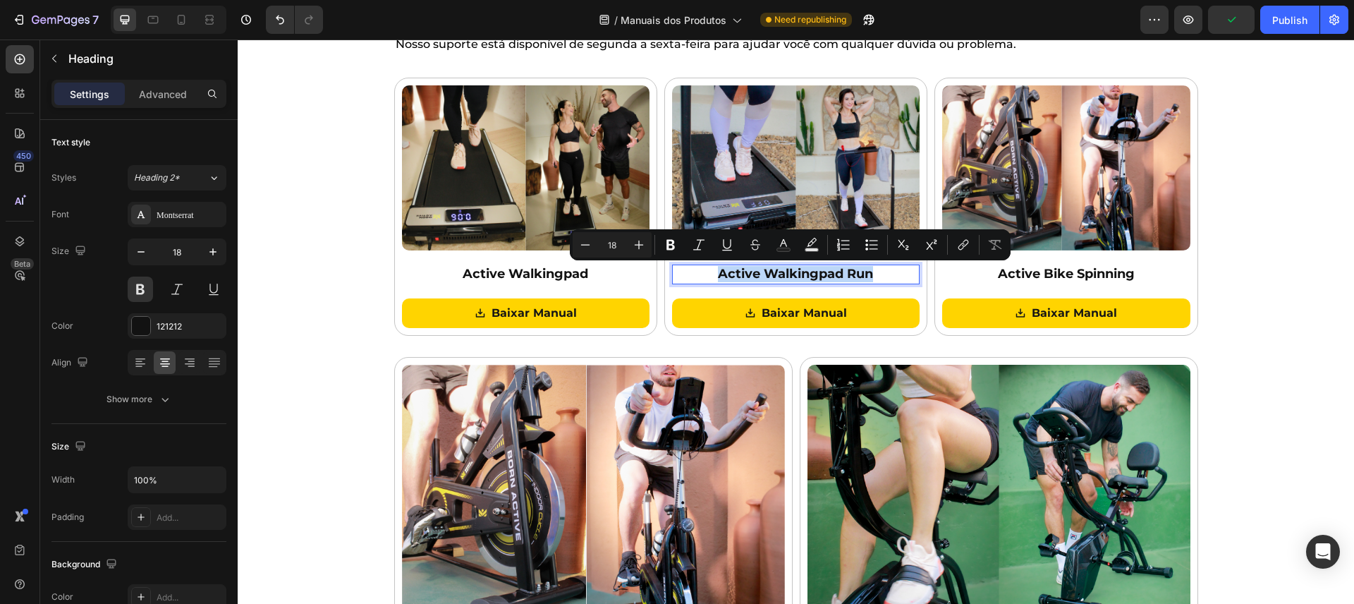 This screenshot has height=604, width=1354. What do you see at coordinates (139, 399) in the screenshot?
I see `button: Show more` at bounding box center [139, 399].